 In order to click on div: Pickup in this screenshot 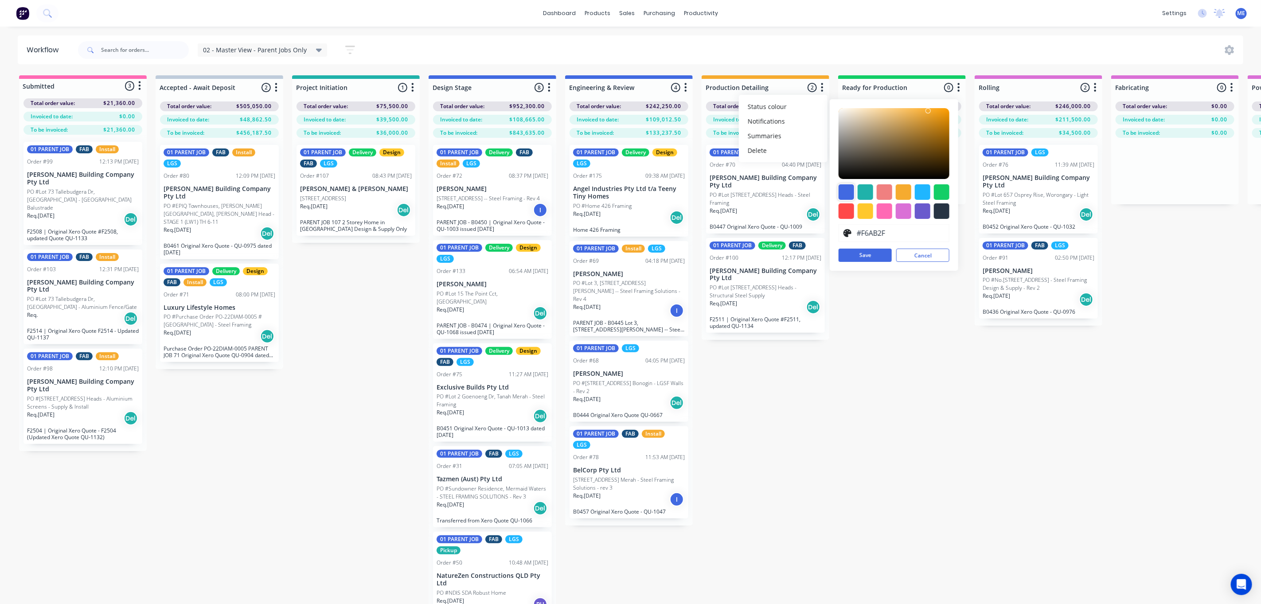, I will do `click(449, 551)`.